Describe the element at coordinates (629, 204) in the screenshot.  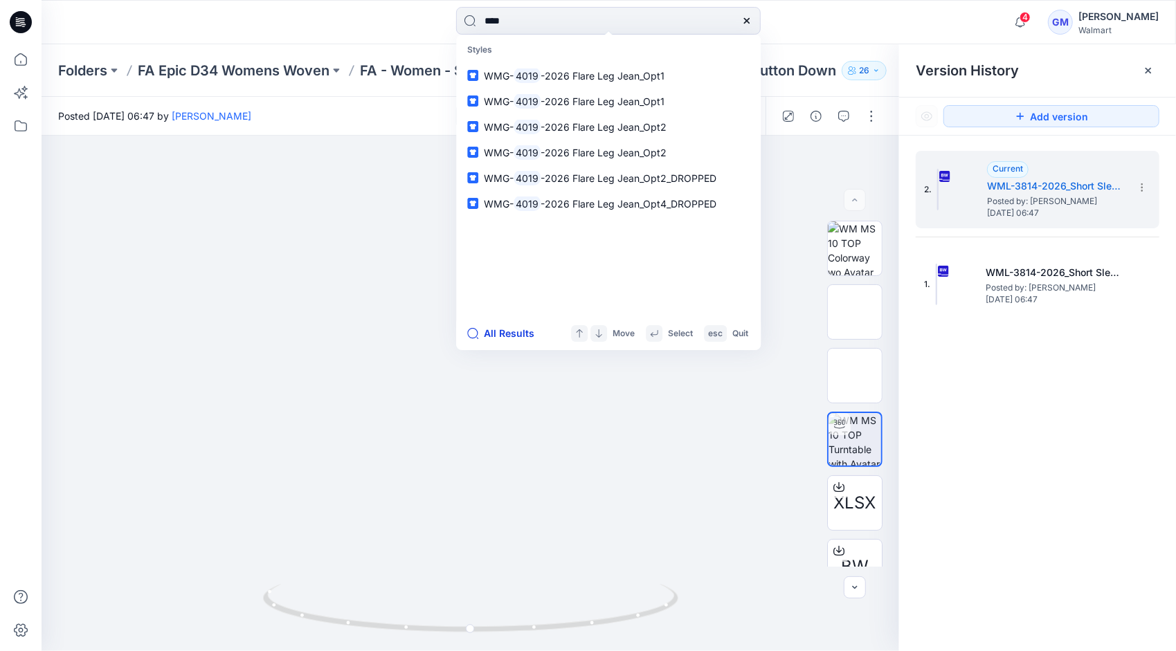
I see `span: -2026 Flare Leg Jean_Opt4_DROPPED` at that location.